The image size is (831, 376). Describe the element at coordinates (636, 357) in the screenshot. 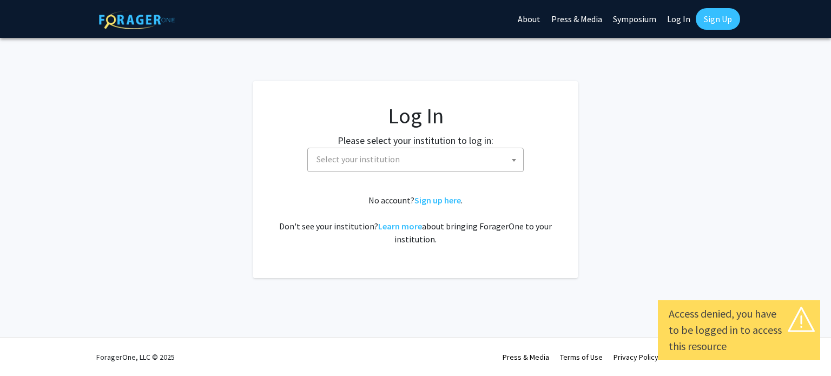

I see `a: Privacy Policy` at that location.